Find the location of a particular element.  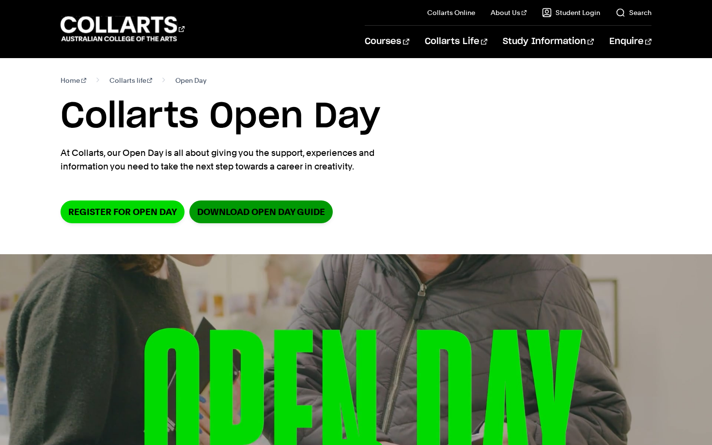

a: Search is located at coordinates (634, 13).